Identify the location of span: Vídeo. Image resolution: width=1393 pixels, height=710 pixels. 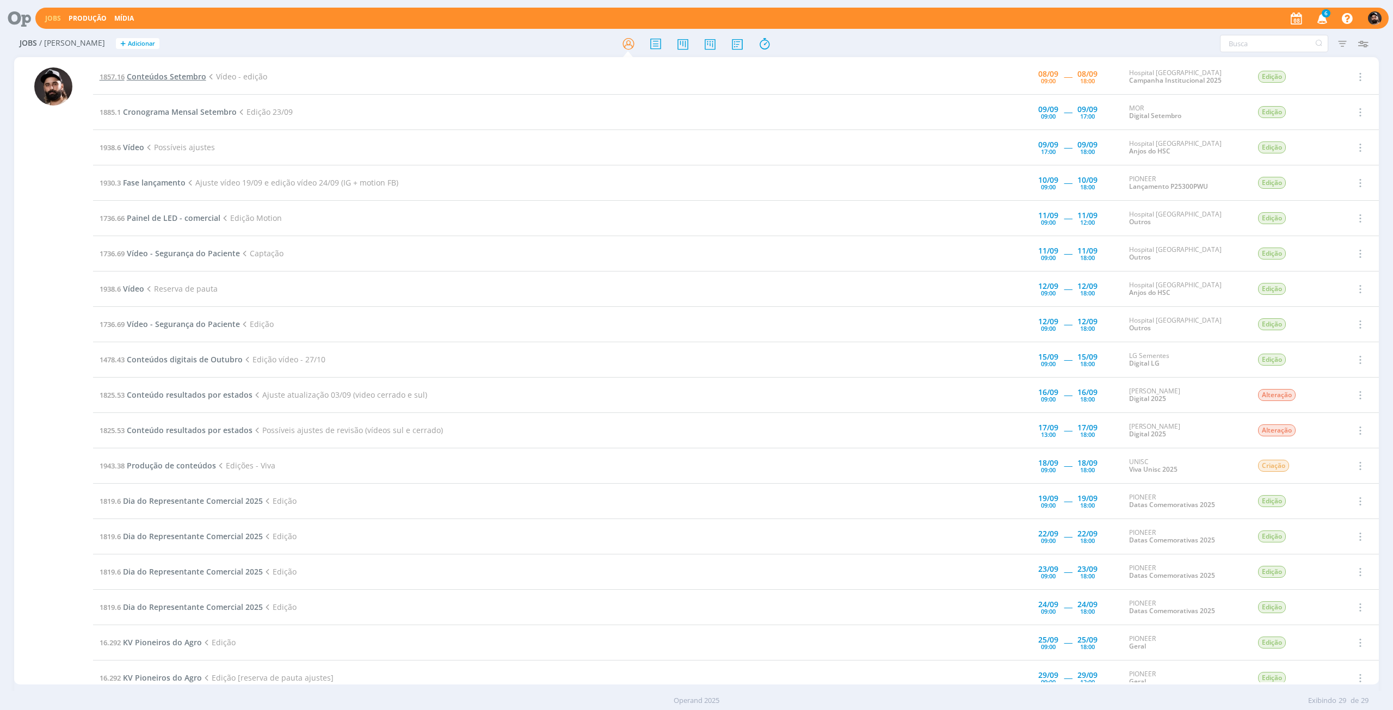
(133, 147).